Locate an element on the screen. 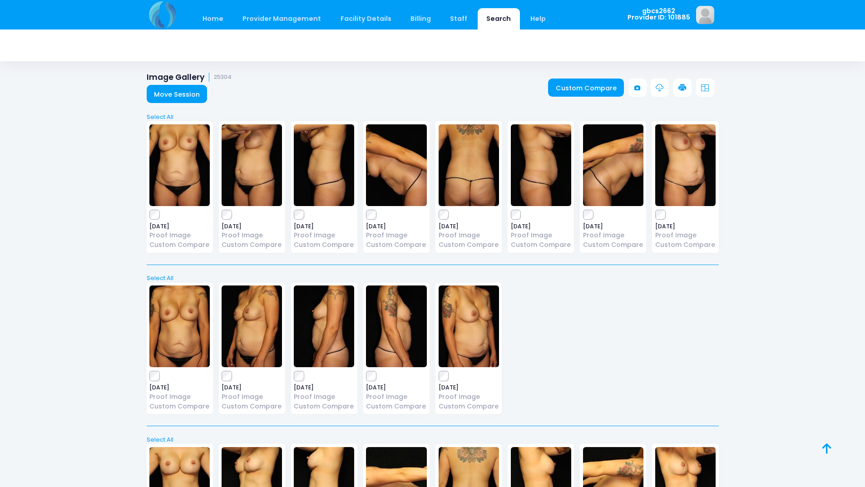  a: Search is located at coordinates (499, 19).